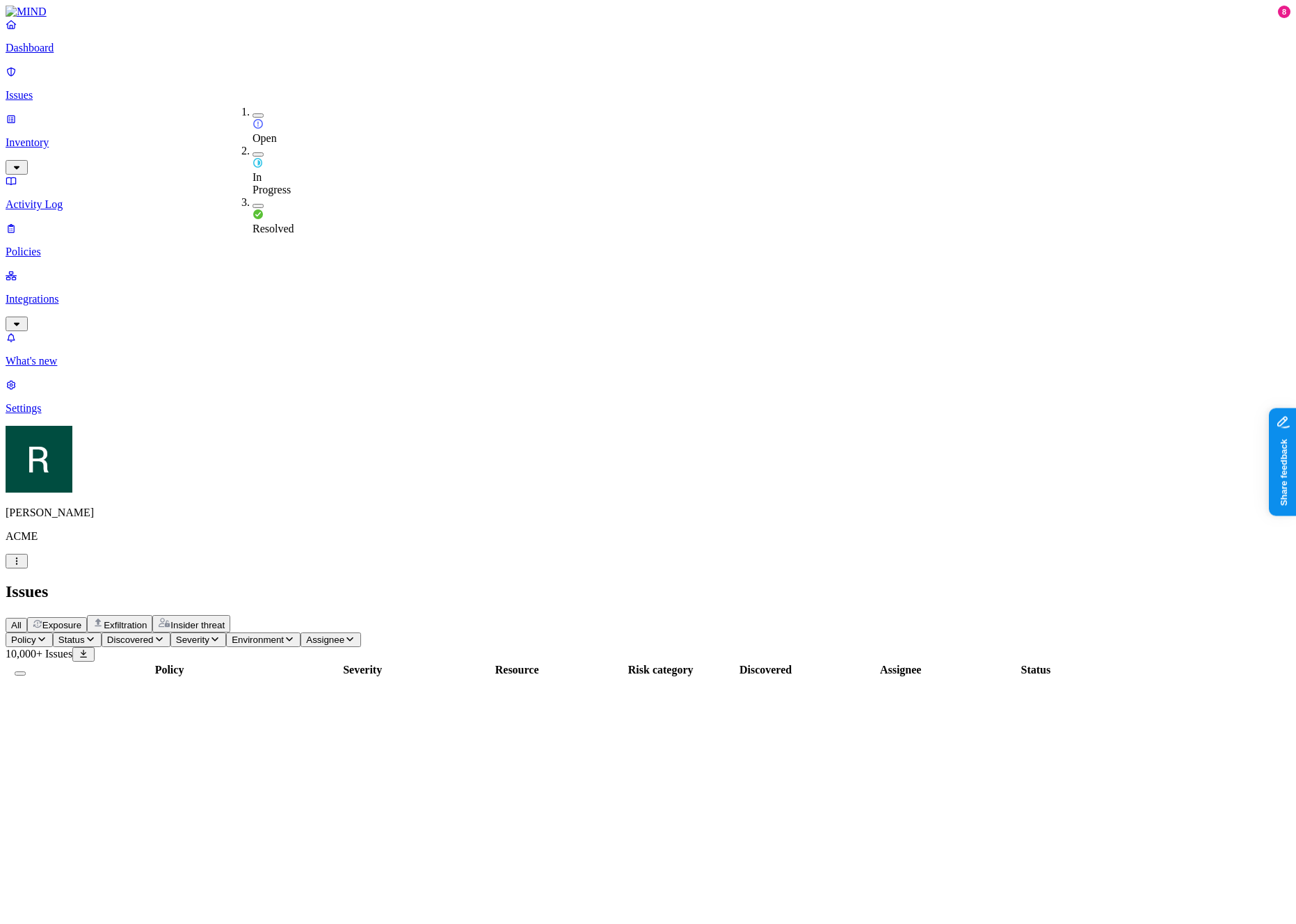 The height and width of the screenshot is (924, 1296). I want to click on img: Ron Rabinovich, so click(39, 459).